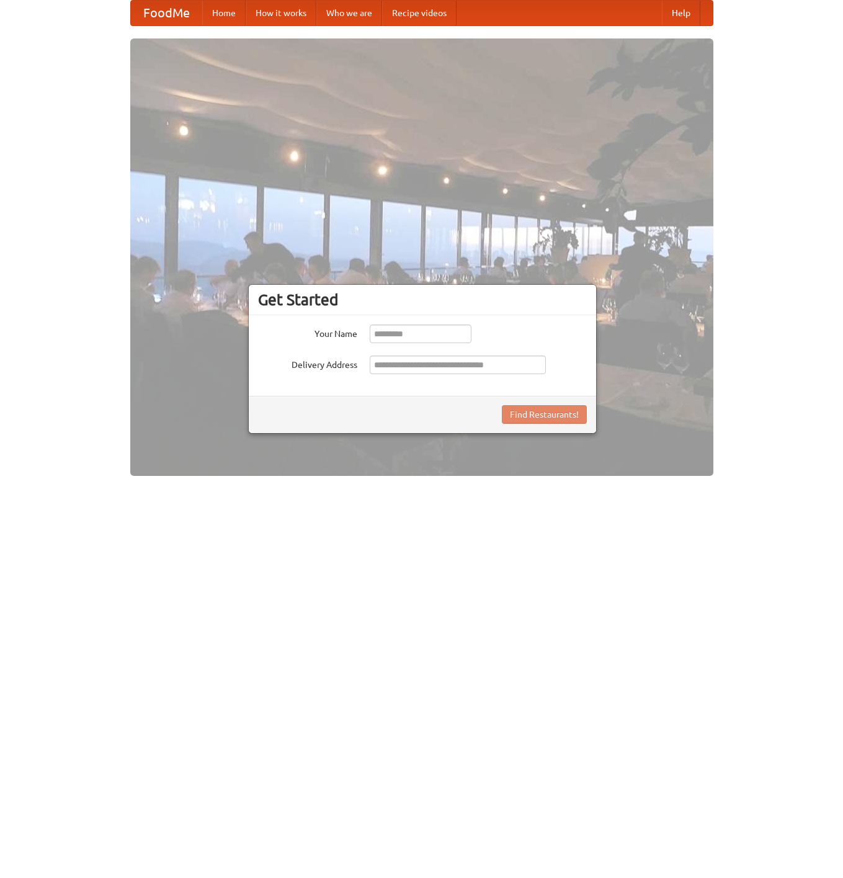 The width and height of the screenshot is (843, 878). Describe the element at coordinates (308, 363) in the screenshot. I see `label: Delivery Address` at that location.